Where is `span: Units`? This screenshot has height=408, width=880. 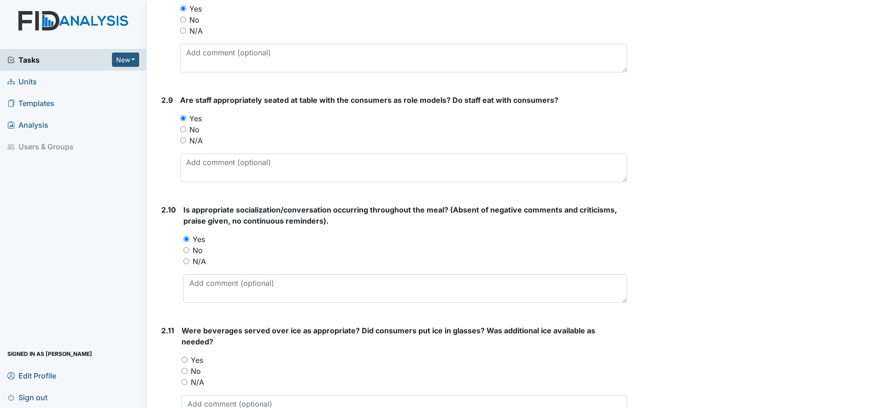
span: Units is located at coordinates (22, 81).